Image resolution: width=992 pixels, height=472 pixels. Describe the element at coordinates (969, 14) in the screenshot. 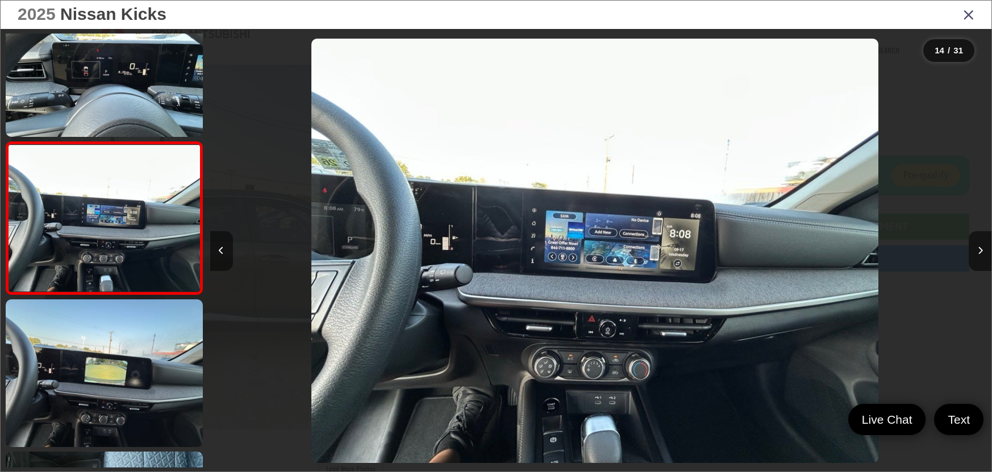

I see `i: Close gallery` at that location.